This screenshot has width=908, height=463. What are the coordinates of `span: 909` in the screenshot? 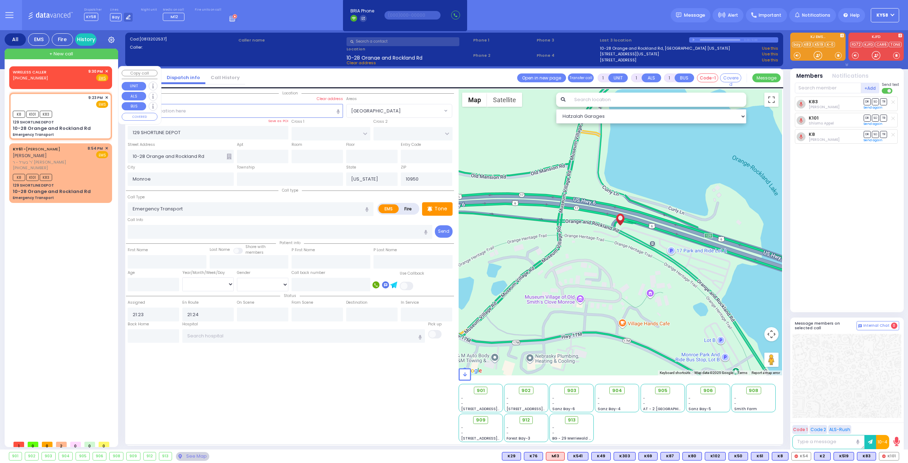 It's located at (481, 420).